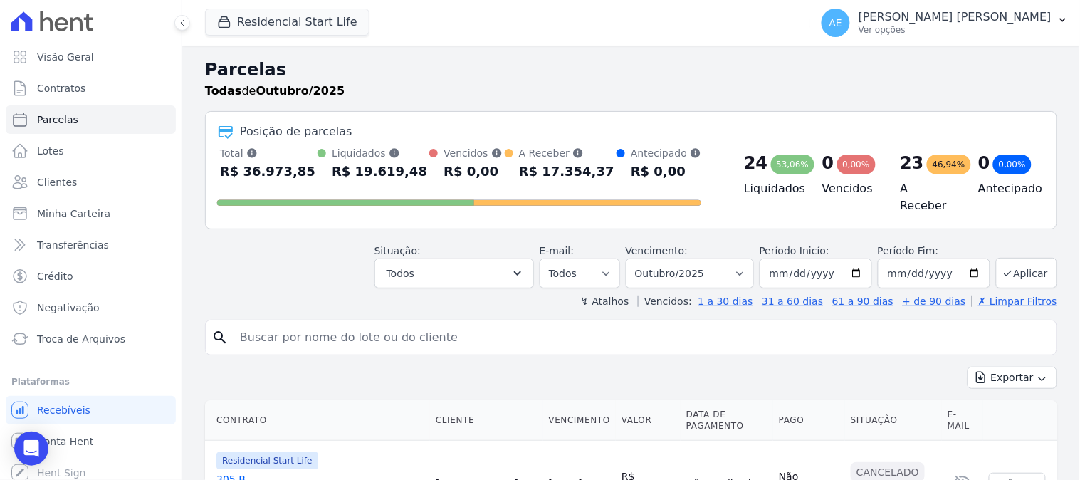 The width and height of the screenshot is (1080, 480). Describe the element at coordinates (473, 153) in the screenshot. I see `div: Vencidos` at that location.